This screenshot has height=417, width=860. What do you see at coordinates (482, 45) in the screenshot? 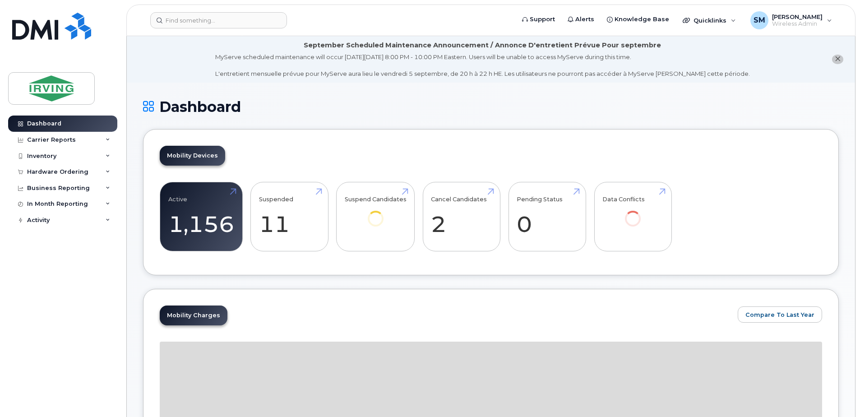
I see `div: September Scheduled Maintenance Announcement / Annonce D'entretient Prévue Pour septembre` at bounding box center [482, 45].